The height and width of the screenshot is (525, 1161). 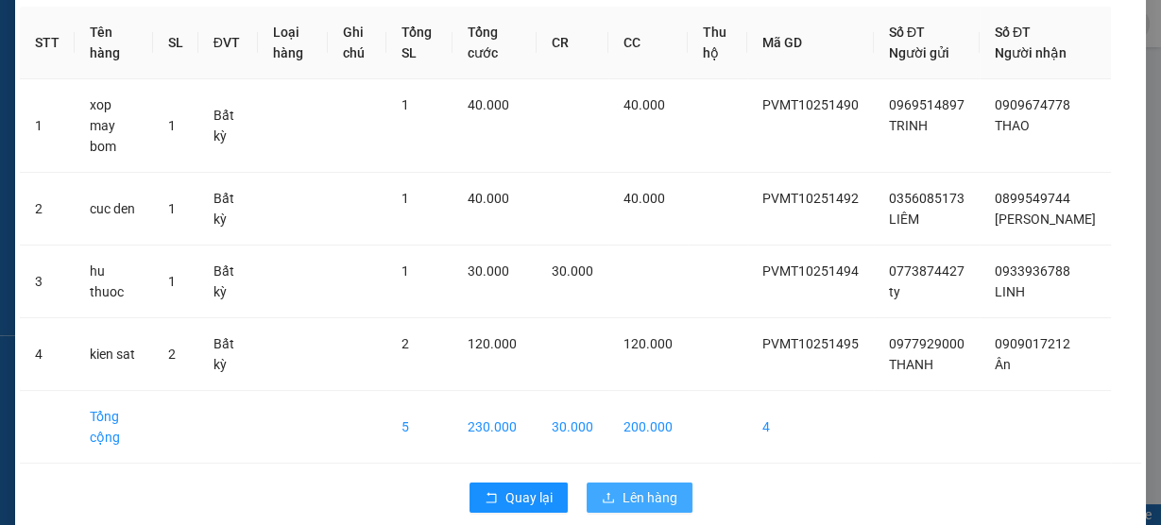 I want to click on td: Tổng cộng, so click(x=113, y=427).